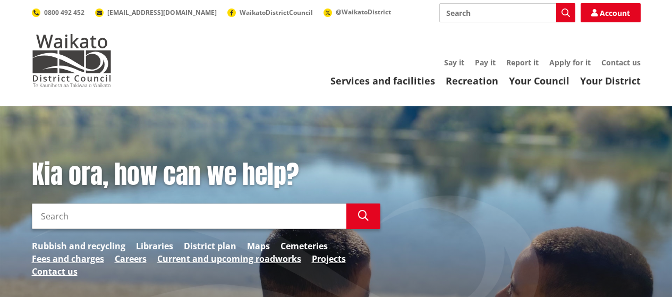 The width and height of the screenshot is (672, 297). I want to click on a: Careers, so click(131, 259).